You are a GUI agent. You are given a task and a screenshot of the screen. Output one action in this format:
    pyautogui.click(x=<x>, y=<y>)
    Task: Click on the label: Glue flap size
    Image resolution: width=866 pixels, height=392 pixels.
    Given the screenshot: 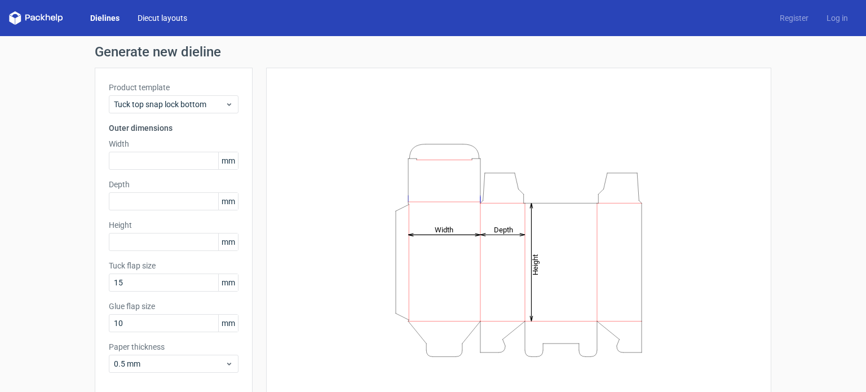 What is the action you would take?
    pyautogui.click(x=174, y=306)
    